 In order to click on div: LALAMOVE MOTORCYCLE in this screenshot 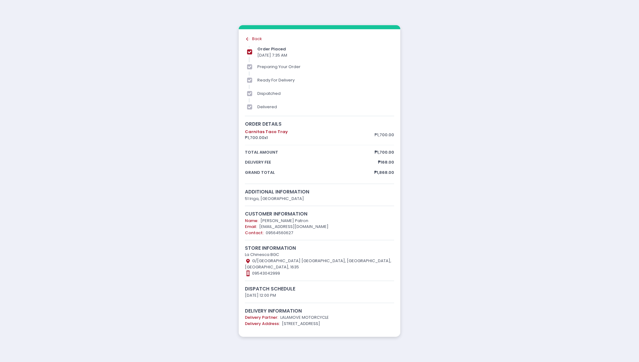, I will do `click(319, 317)`.